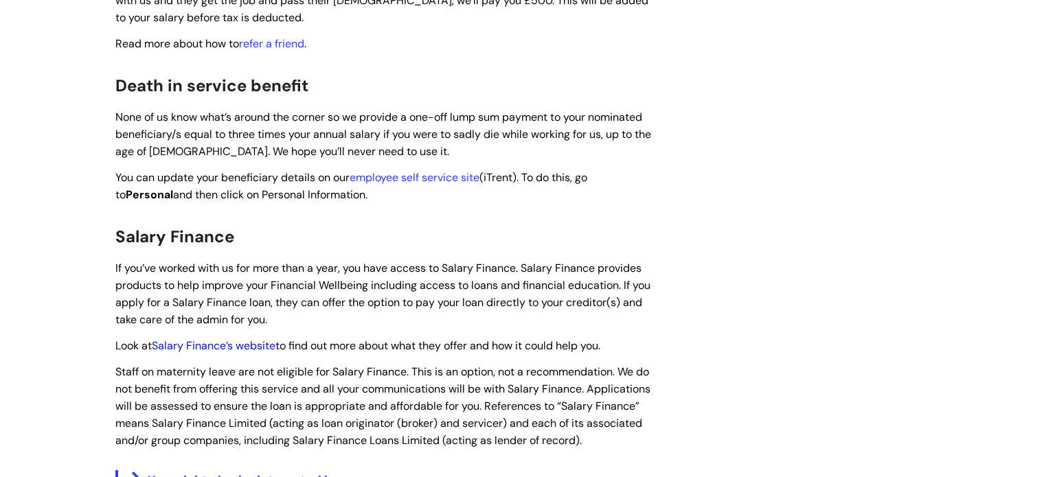 Image resolution: width=1055 pixels, height=477 pixels. Describe the element at coordinates (414, 177) in the screenshot. I see `a: employee self service site` at that location.